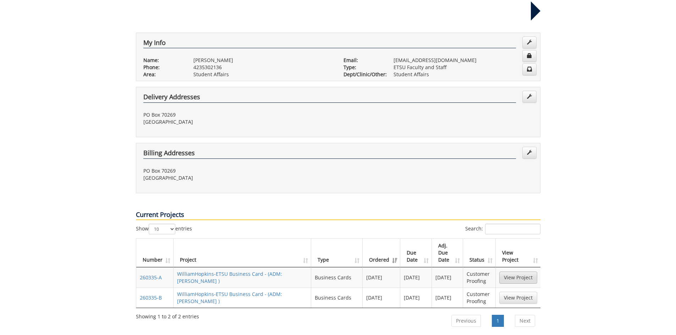  What do you see at coordinates (466, 321) in the screenshot?
I see `a: Previous` at bounding box center [466, 321].